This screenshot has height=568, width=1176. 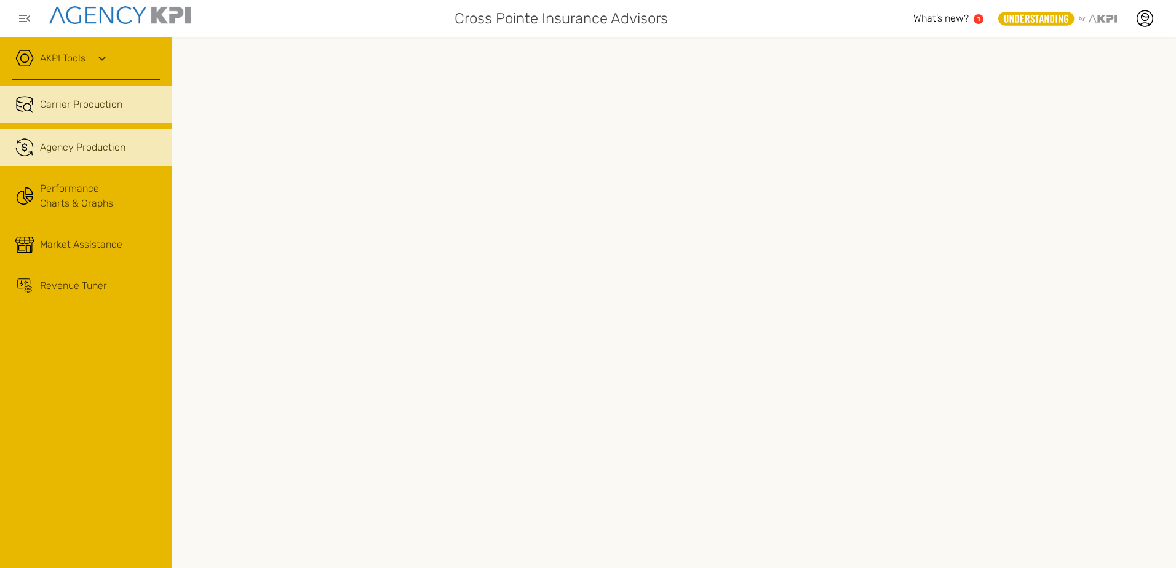 What do you see at coordinates (941, 18) in the screenshot?
I see `span: What’s new?` at bounding box center [941, 18].